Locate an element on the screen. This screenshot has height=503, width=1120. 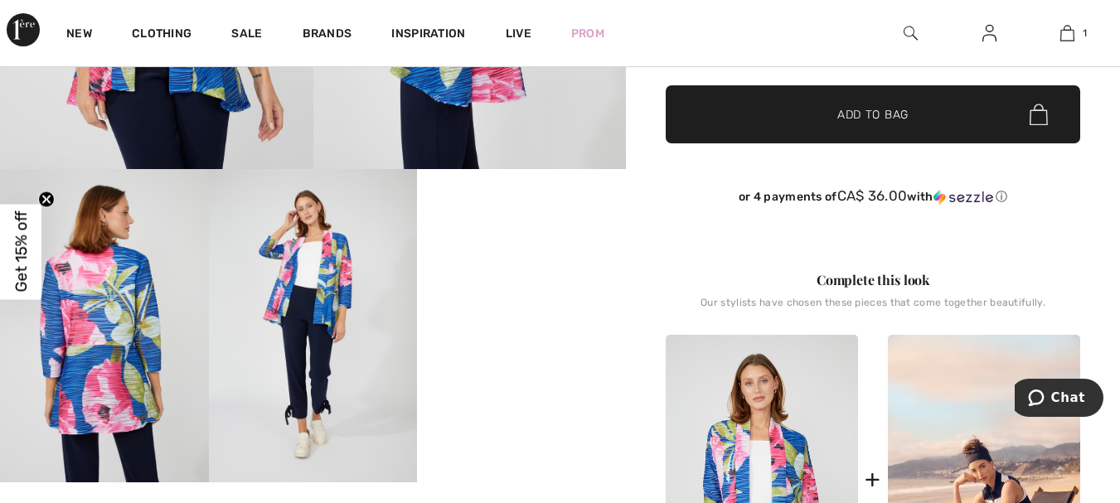
button: Close teaser is located at coordinates (46, 199).